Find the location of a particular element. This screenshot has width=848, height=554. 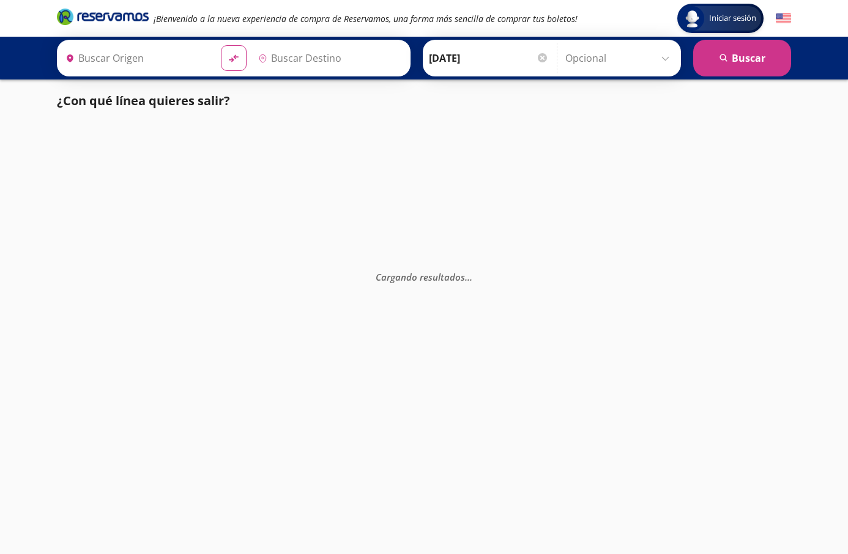

span: Iniciar sesión is located at coordinates (732, 18).